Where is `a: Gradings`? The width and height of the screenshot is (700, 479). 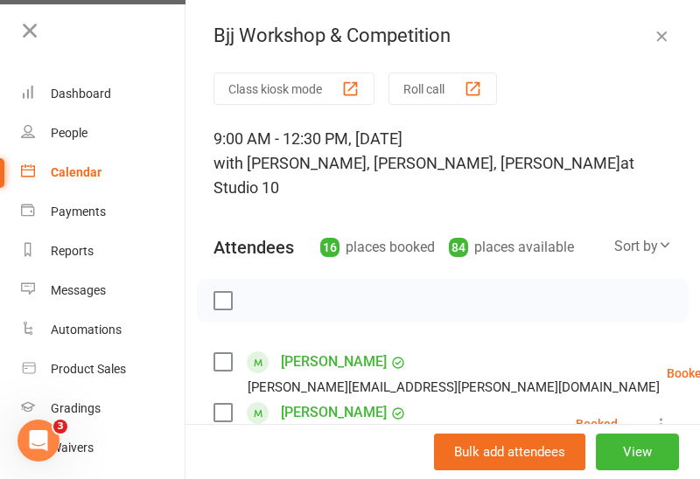 a: Gradings is located at coordinates (103, 409).